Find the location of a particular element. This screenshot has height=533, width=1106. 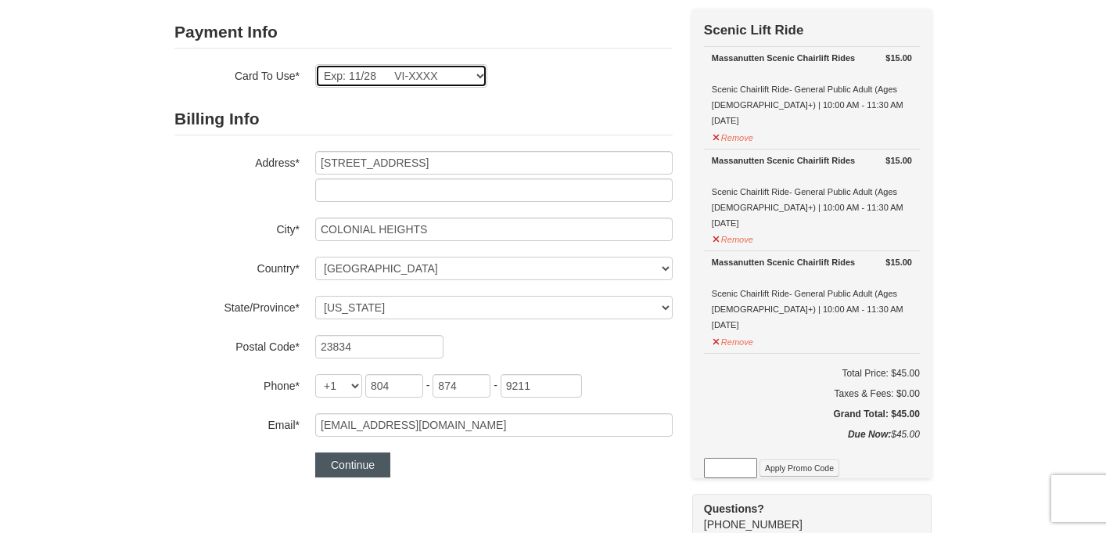

label: State/Province* is located at coordinates (237, 305).